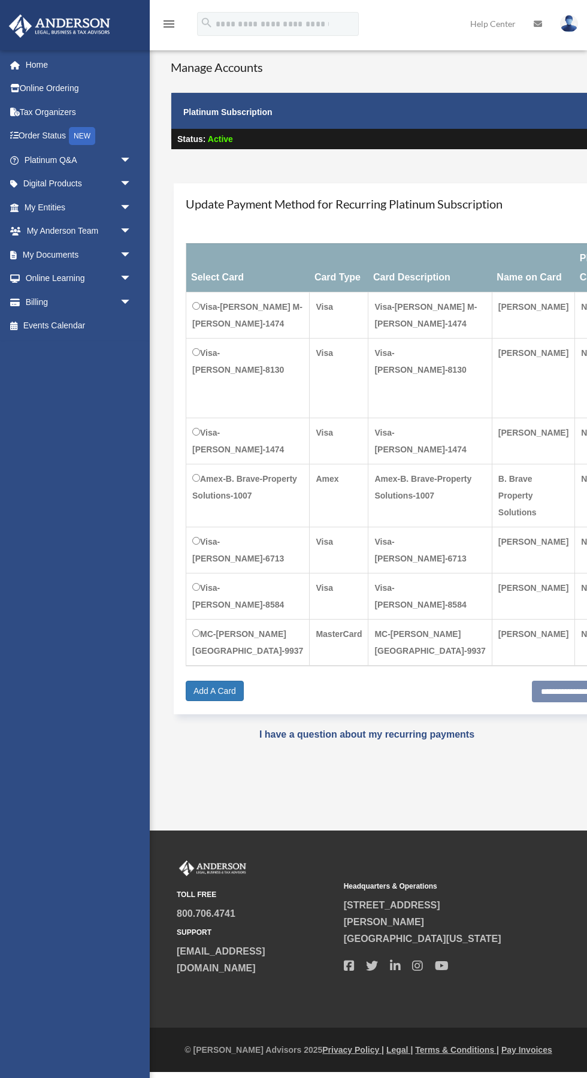 The image size is (587, 1078). What do you see at coordinates (79, 160) in the screenshot?
I see `a: Platinum Q&Aarrow_drop_down` at bounding box center [79, 160].